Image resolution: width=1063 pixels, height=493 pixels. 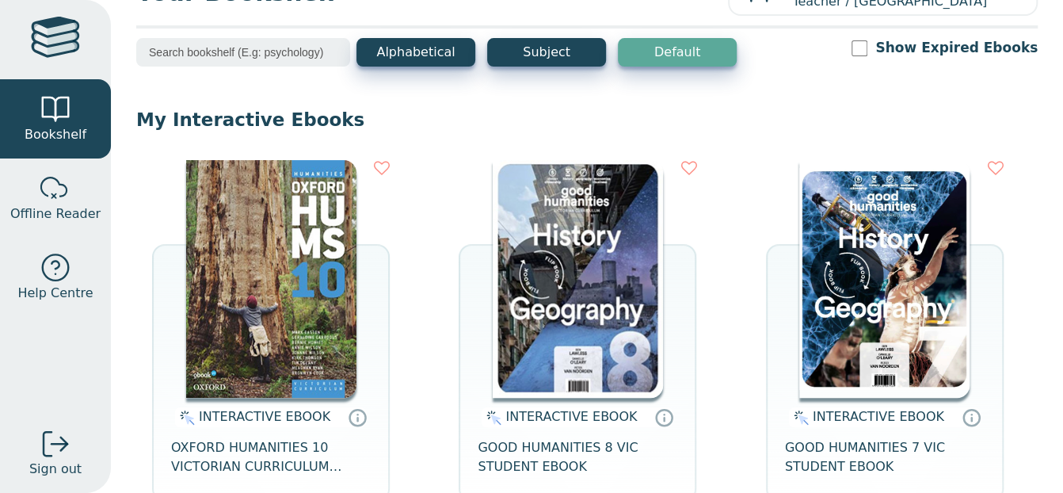 I want to click on span: GOOD HUMANITIES 7 VIC STUDENT EBOOK, so click(x=885, y=457).